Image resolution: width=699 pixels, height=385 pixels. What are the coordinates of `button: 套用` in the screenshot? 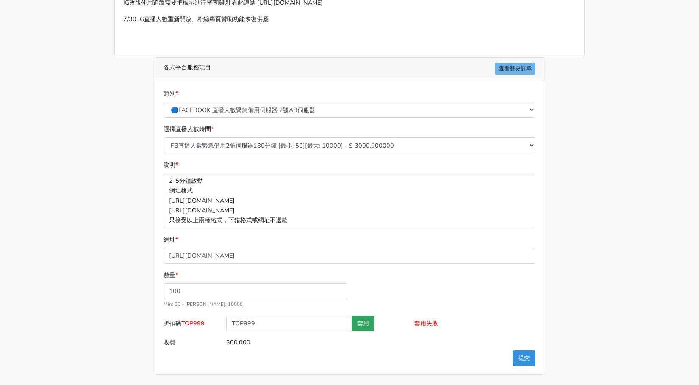 It's located at (363, 324).